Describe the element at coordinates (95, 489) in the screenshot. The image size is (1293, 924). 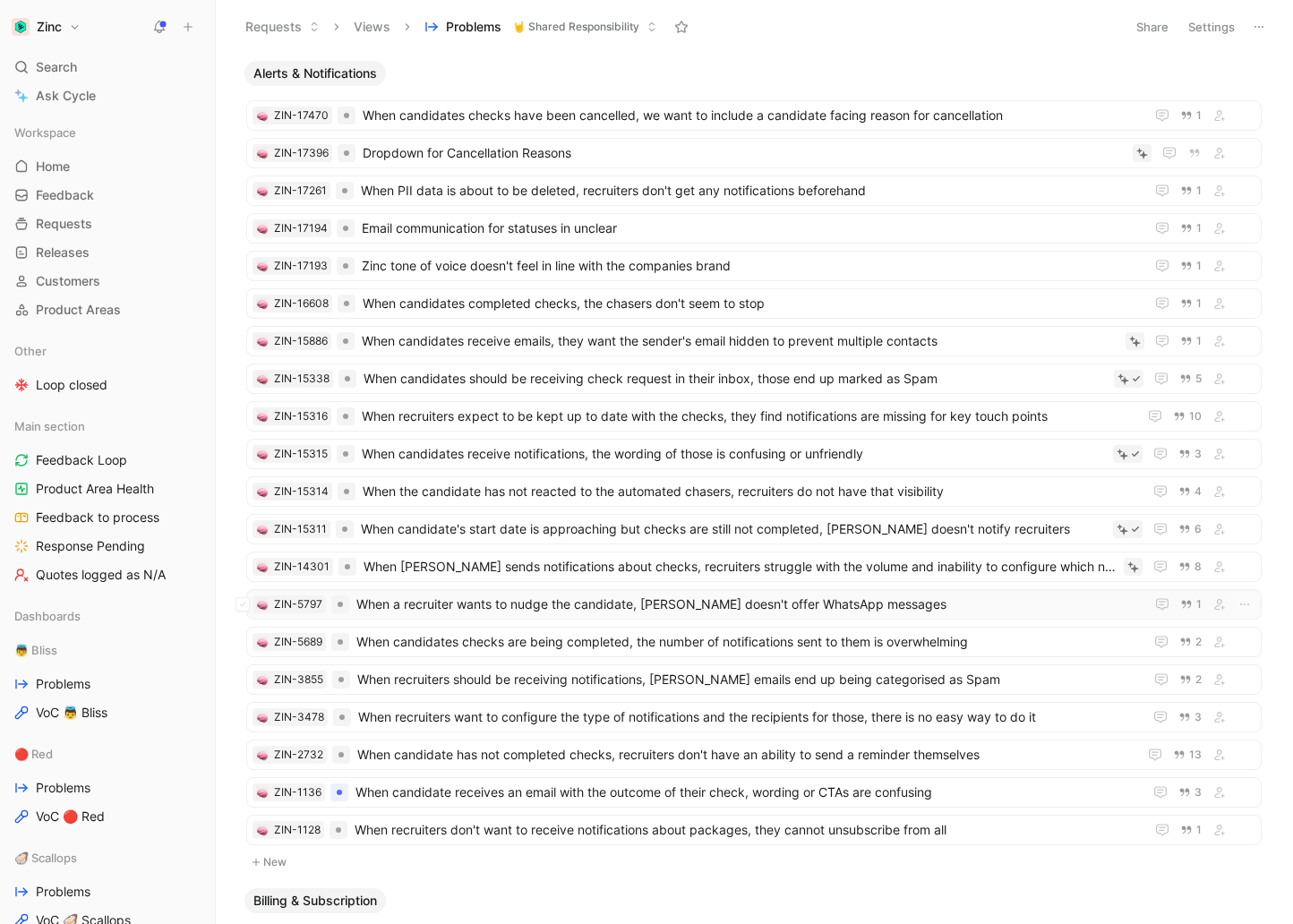
I see `span: Product Area Health` at that location.